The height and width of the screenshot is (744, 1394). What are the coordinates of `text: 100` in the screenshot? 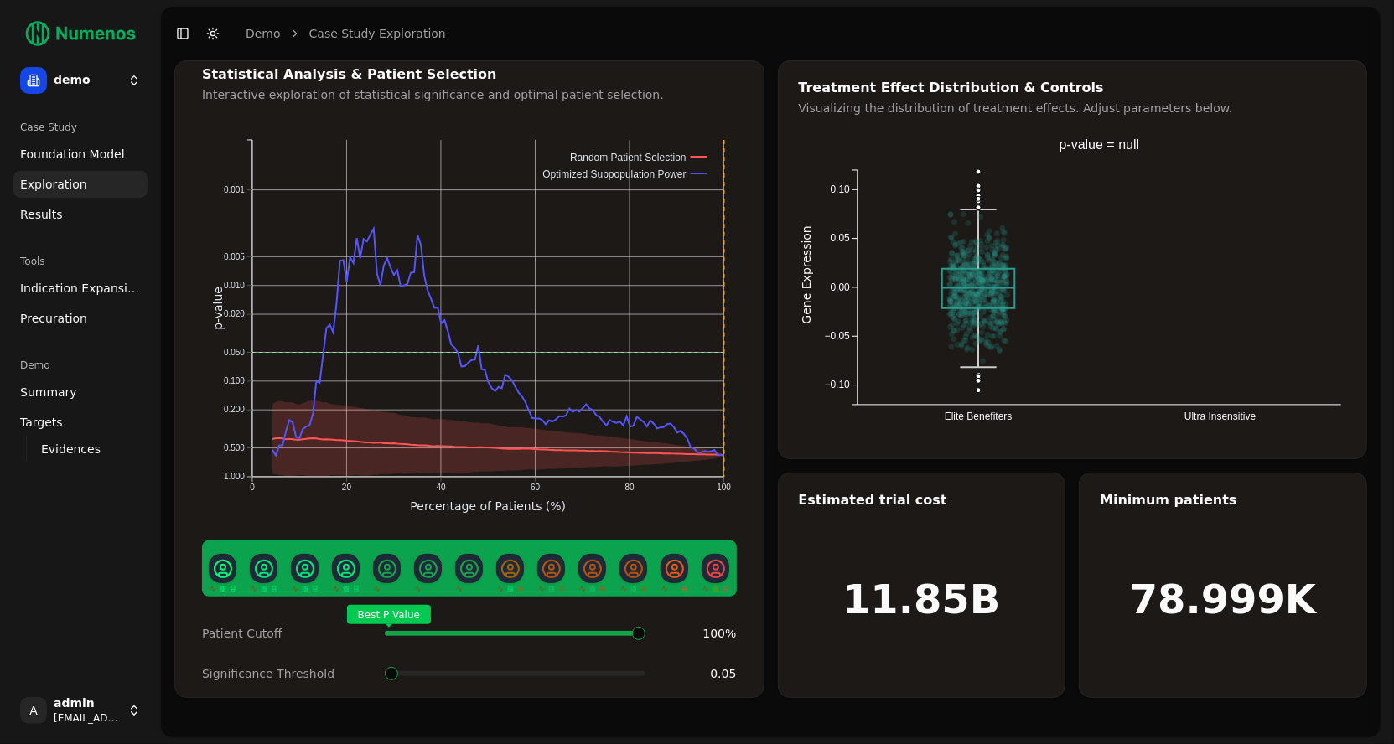 It's located at (724, 487).